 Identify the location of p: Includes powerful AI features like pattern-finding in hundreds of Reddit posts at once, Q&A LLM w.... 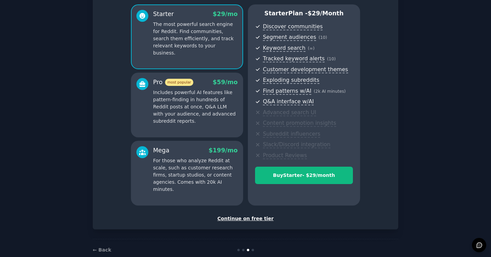
(195, 107).